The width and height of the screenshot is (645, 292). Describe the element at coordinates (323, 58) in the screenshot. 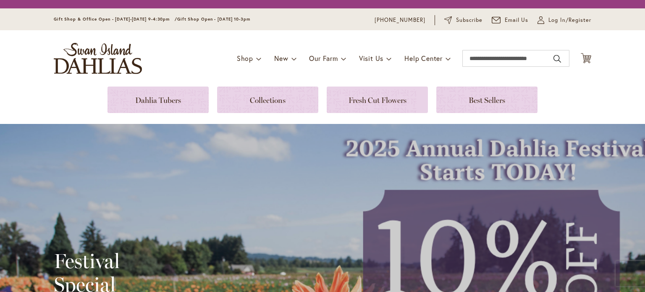

I see `span: Our Farm` at that location.